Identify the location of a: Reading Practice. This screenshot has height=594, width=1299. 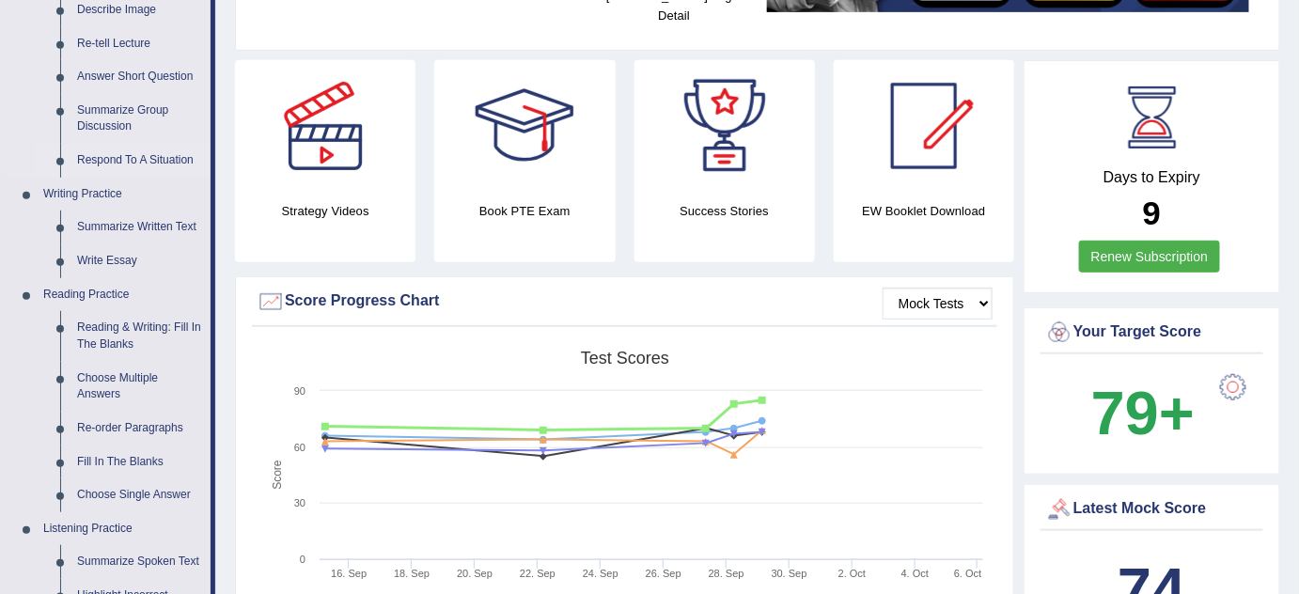
(122, 295).